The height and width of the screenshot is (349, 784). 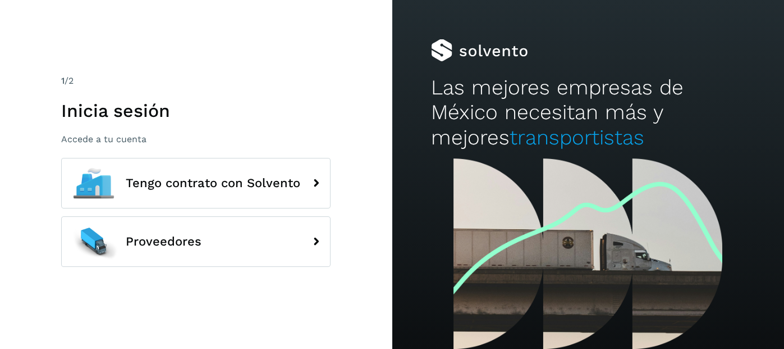 What do you see at coordinates (196, 241) in the screenshot?
I see `button: Proveedores` at bounding box center [196, 241].